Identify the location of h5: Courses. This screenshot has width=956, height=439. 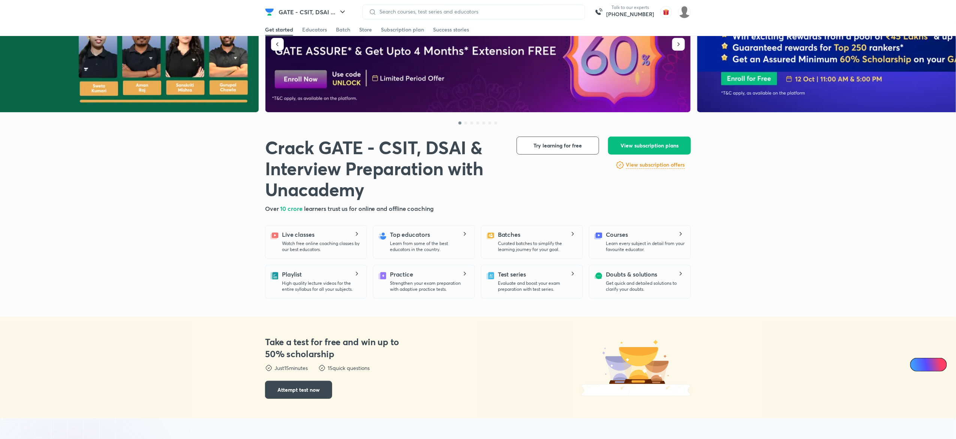
(617, 234).